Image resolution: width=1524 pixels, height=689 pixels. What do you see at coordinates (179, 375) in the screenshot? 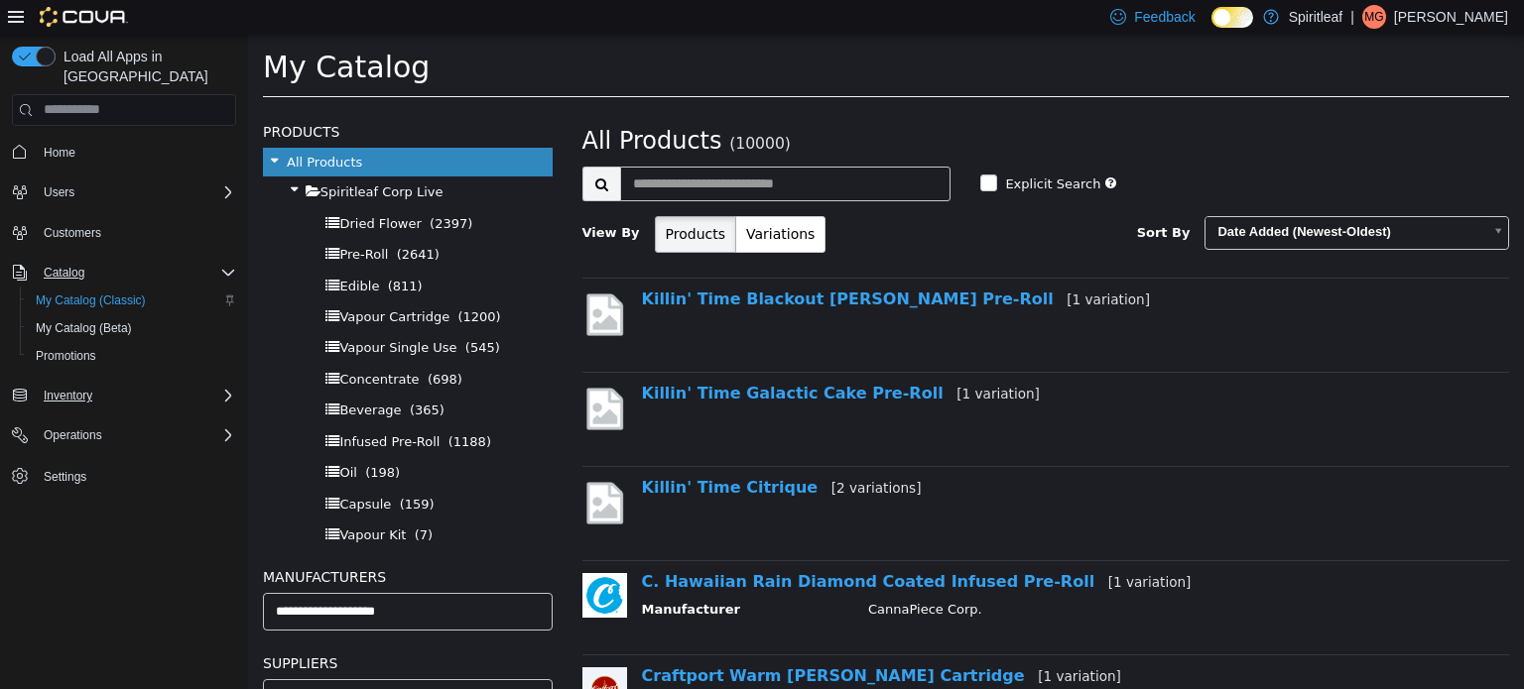
I see `span: (365)` at bounding box center [179, 375].